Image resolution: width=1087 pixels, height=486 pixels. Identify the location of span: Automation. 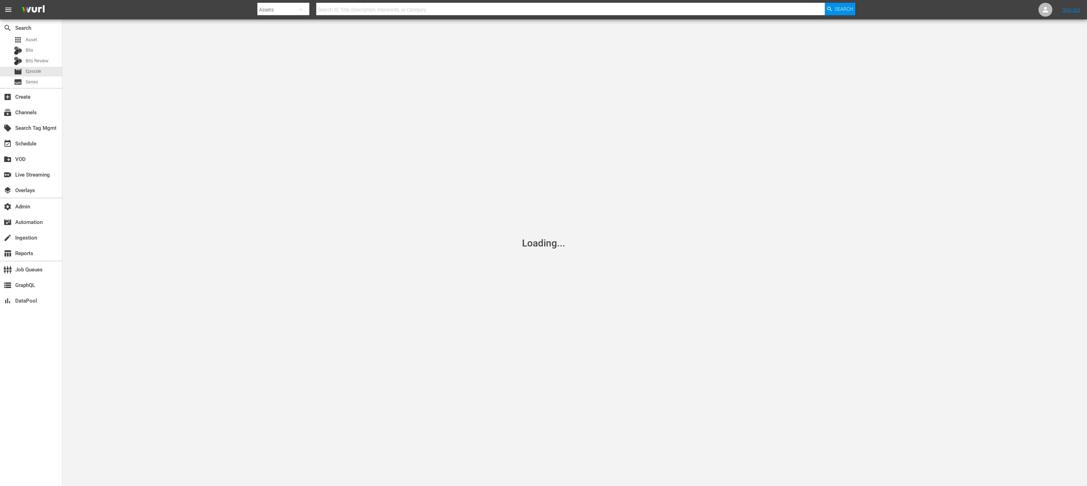
(8, 222).